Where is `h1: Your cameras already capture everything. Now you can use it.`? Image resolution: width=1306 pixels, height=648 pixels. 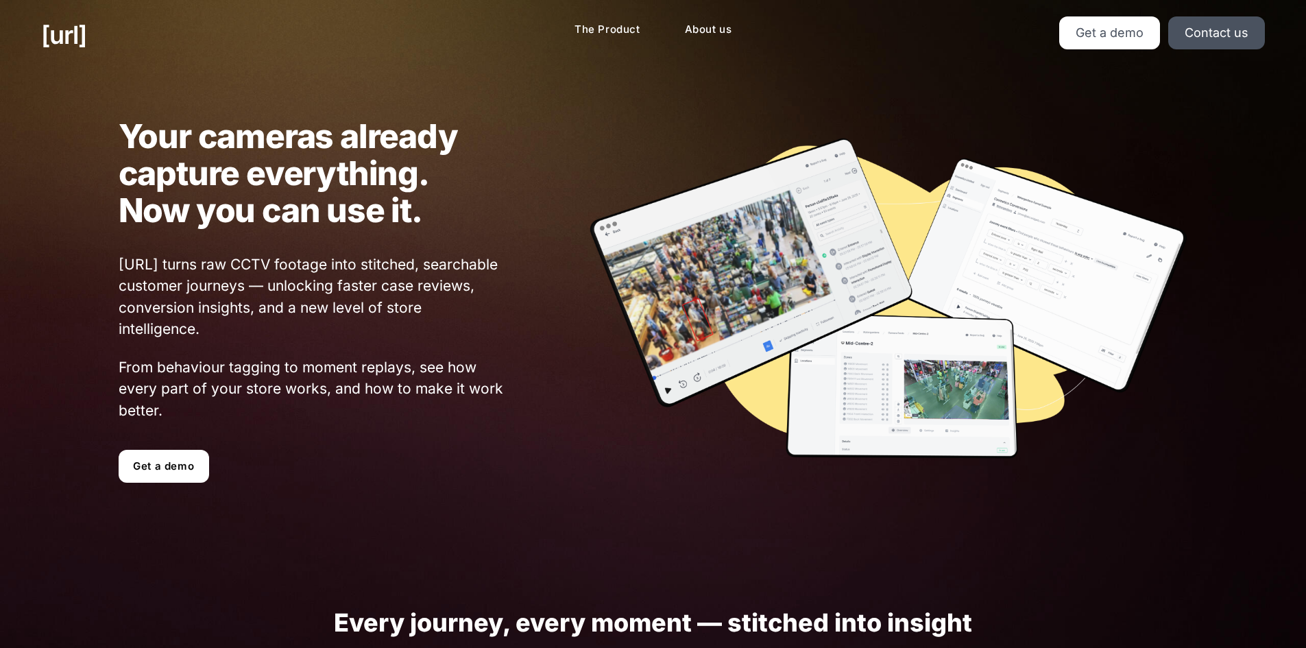
h1: Your cameras already capture everything. Now you can use it. is located at coordinates (312, 173).